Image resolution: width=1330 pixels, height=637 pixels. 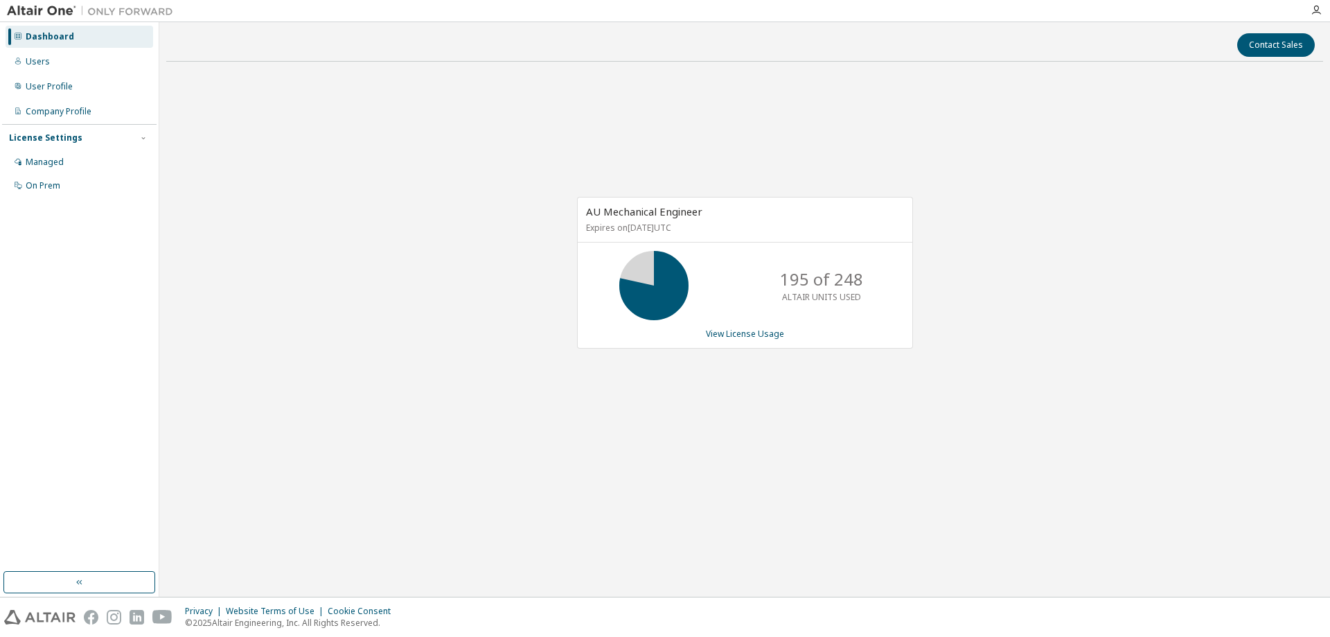 What do you see at coordinates (644, 211) in the screenshot?
I see `span: AU Mechanical Engineer` at bounding box center [644, 211].